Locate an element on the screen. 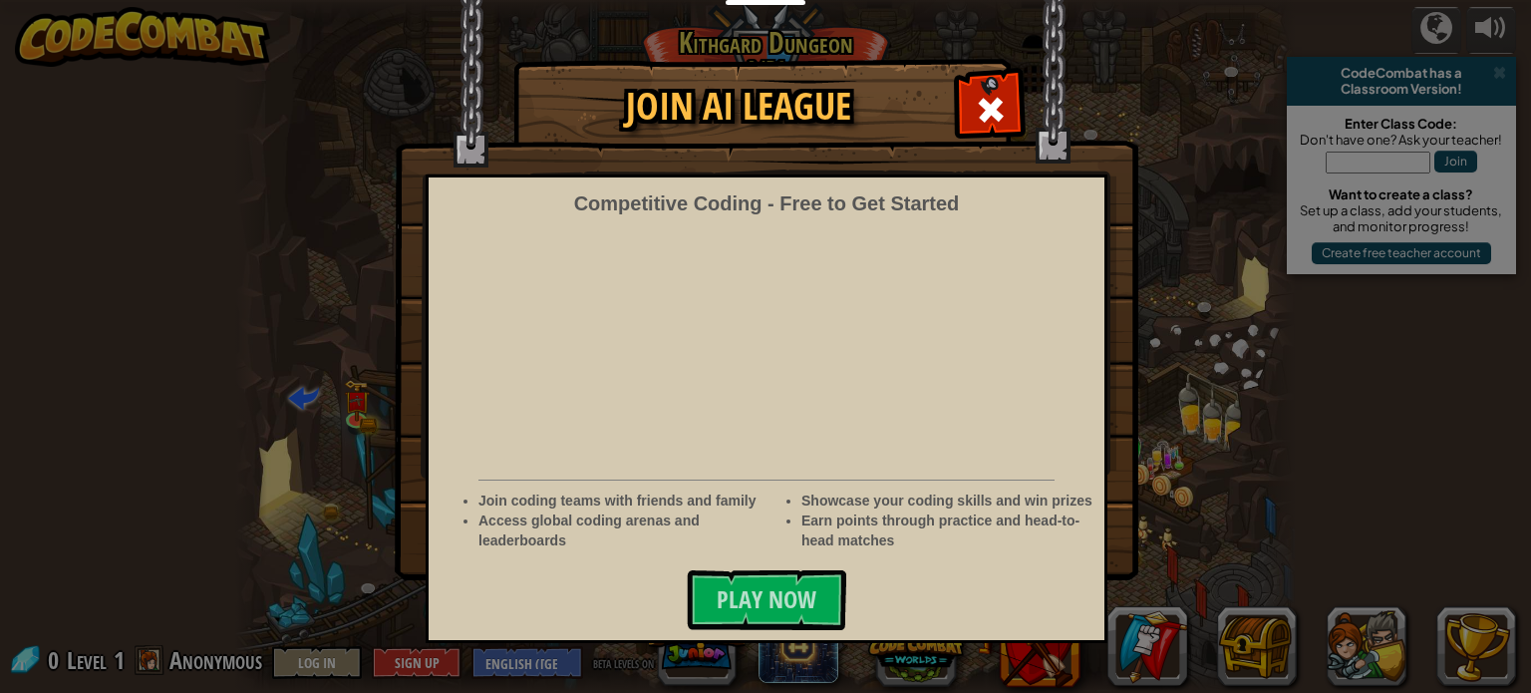 The width and height of the screenshot is (1531, 693). li: Access global coding arenas and leaderboards is located at coordinates (625, 530).